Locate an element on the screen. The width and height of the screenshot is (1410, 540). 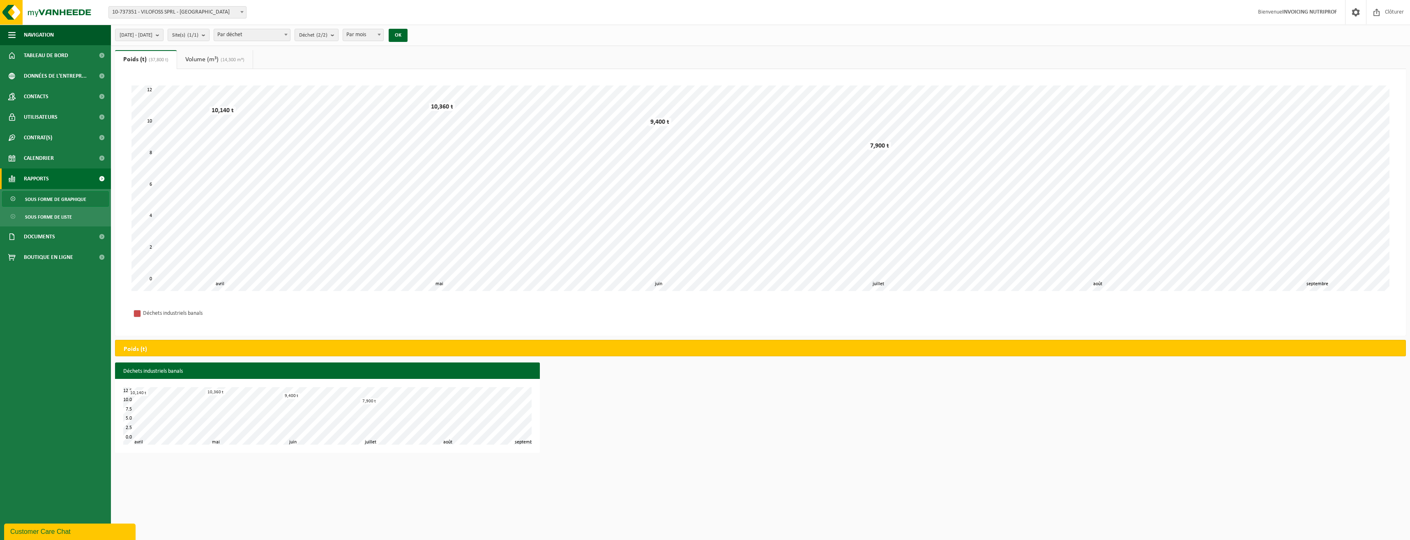
button: OK is located at coordinates (398, 35).